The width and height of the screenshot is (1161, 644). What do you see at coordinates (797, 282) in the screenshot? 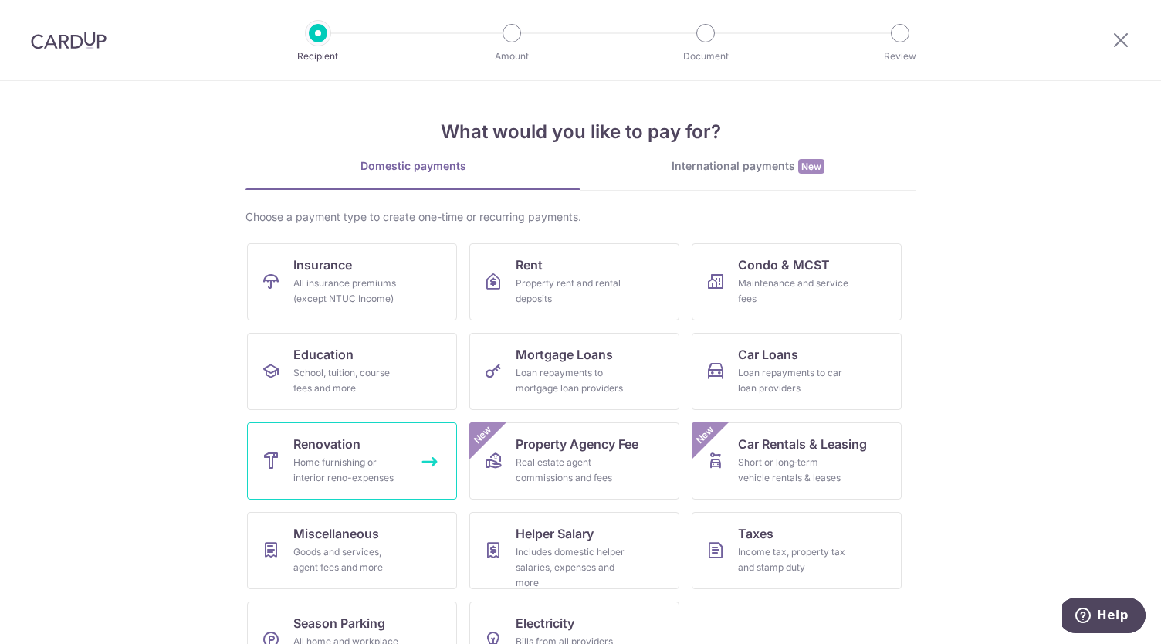
I see `a: Condo & MCSTMaintenance and service fees` at bounding box center [797, 282].